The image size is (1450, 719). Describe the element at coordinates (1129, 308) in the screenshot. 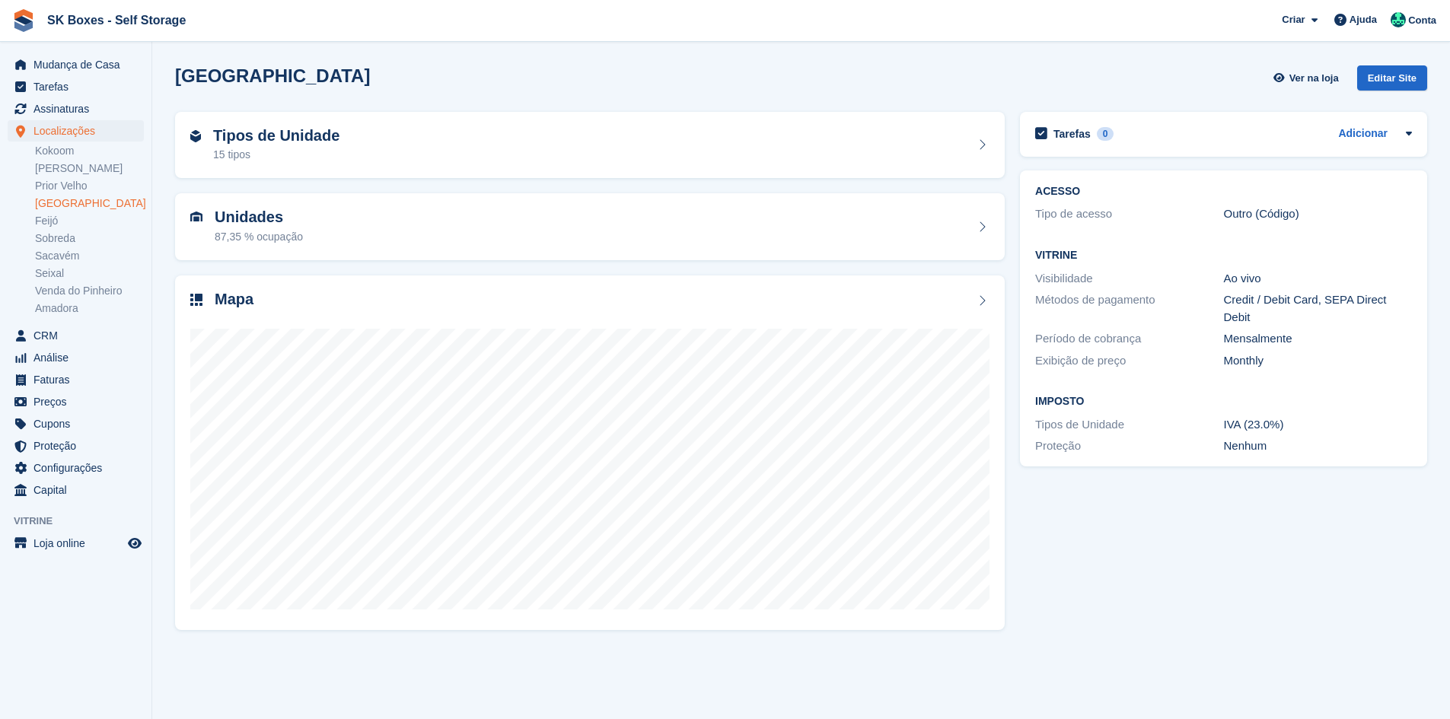

I see `div: Métodos de pagamento` at that location.